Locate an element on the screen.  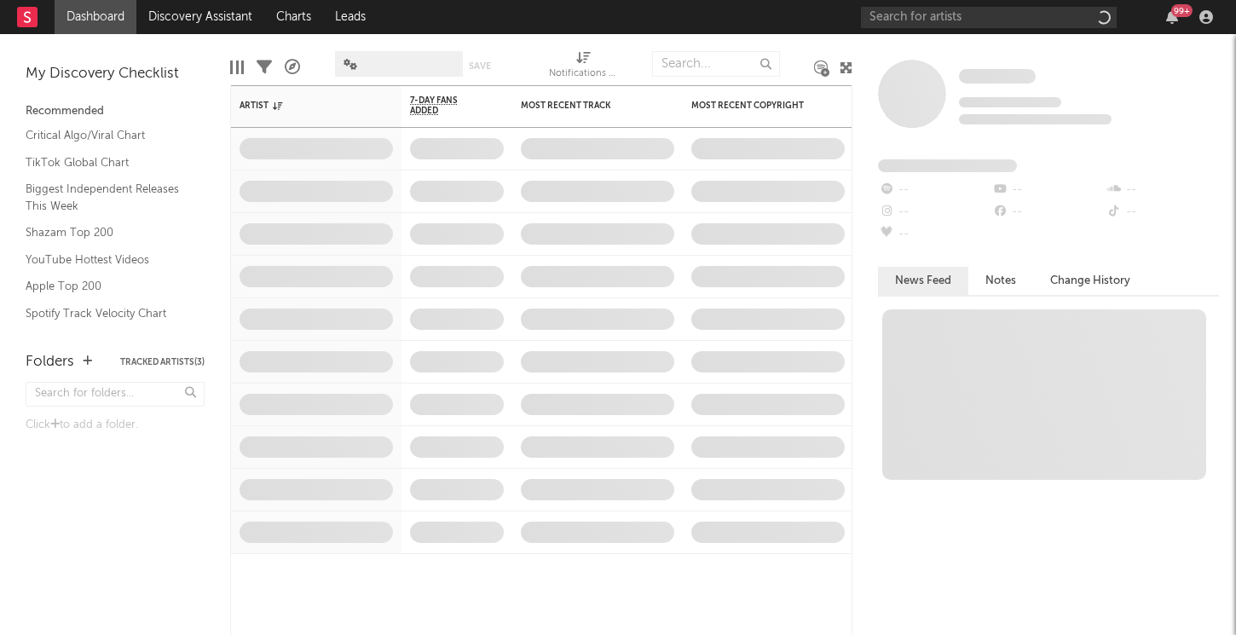
button: Filter by Artist is located at coordinates (384, 106).